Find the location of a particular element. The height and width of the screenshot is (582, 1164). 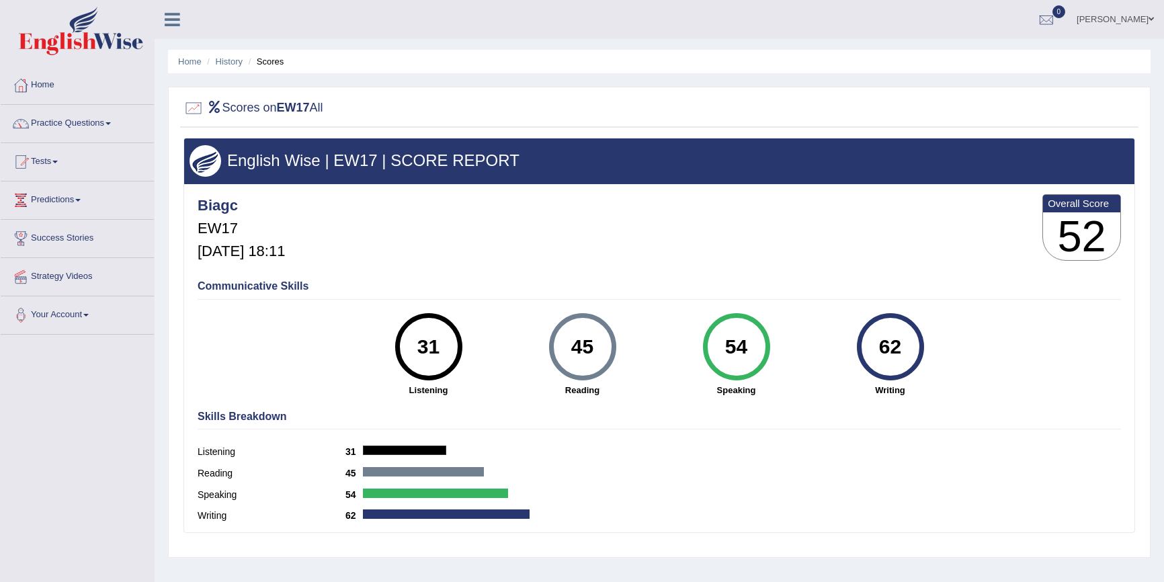

h2: Scores on All is located at coordinates (253, 108).